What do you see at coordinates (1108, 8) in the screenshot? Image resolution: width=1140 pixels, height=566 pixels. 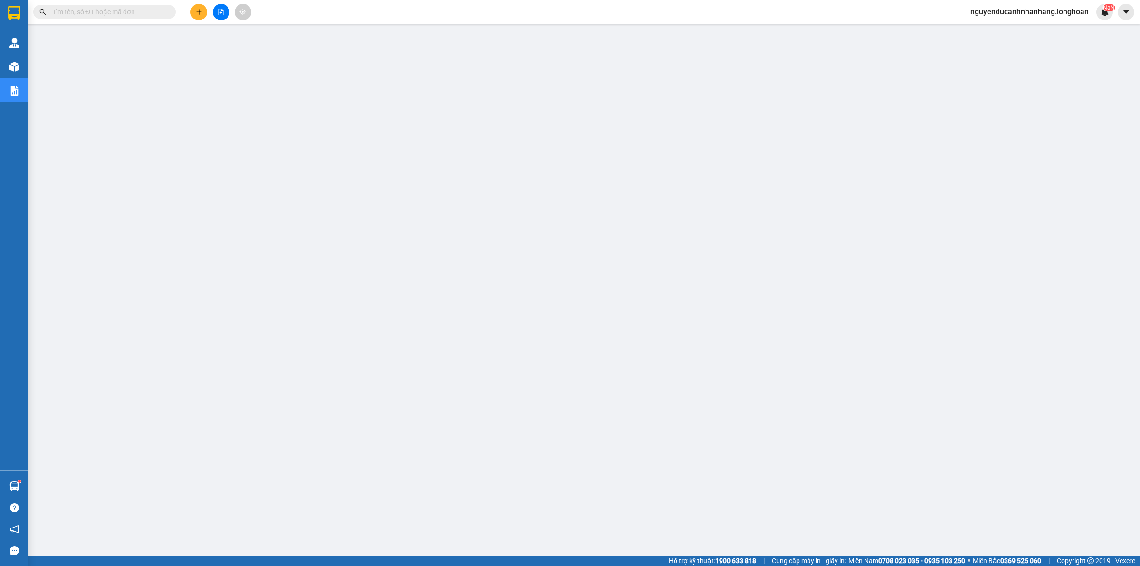 I see `sup: NaN` at bounding box center [1108, 8].